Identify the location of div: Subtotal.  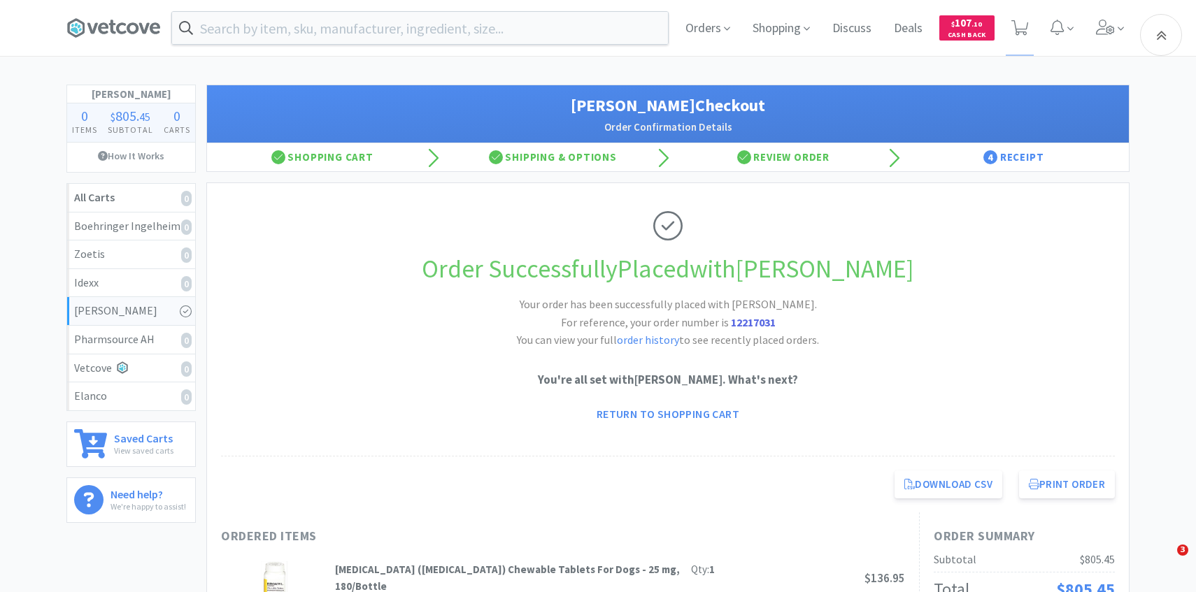
(955, 560).